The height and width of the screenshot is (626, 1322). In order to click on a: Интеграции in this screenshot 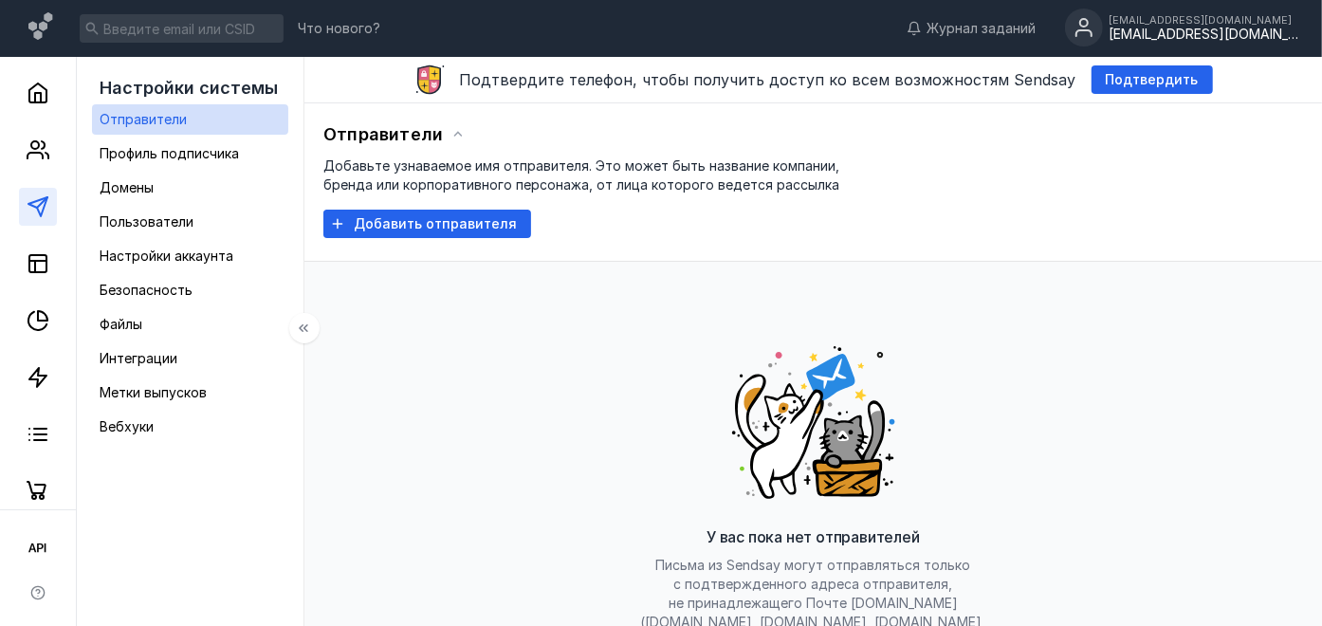, I will do `click(190, 358)`.